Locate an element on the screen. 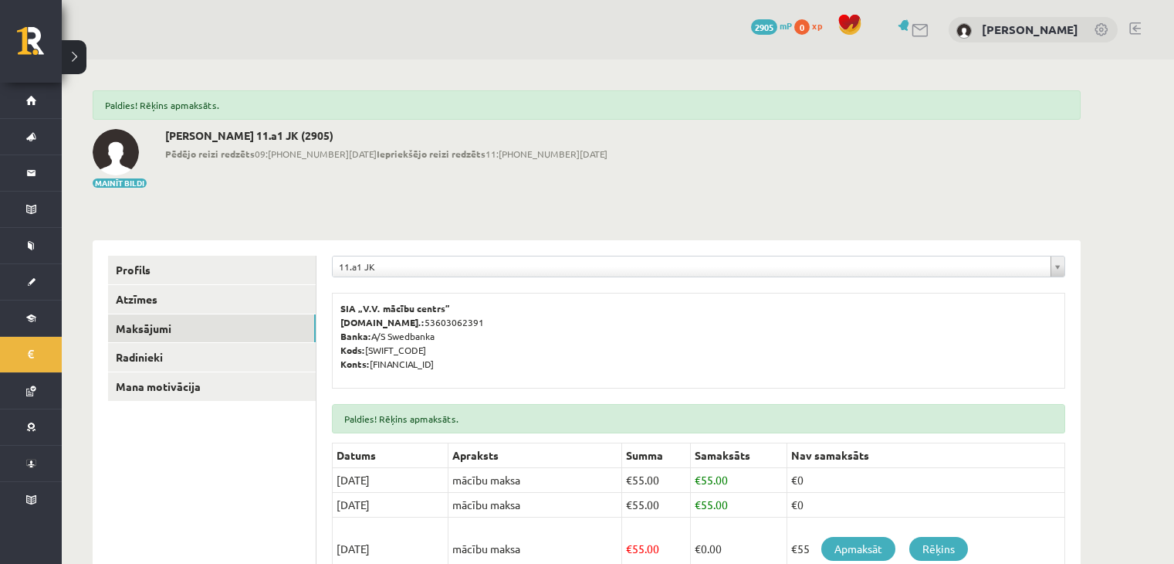 The width and height of the screenshot is (1174, 564). b: Banka: is located at coordinates (356, 336).